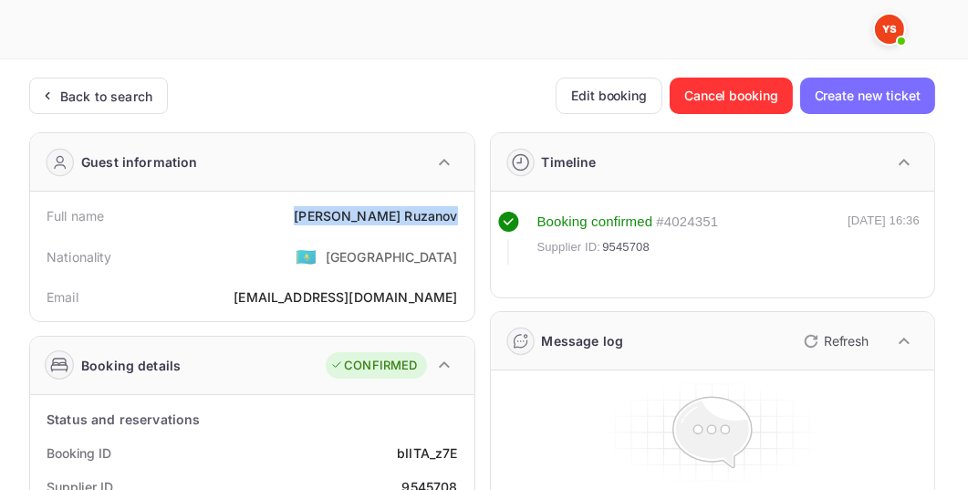 The height and width of the screenshot is (490, 968). Describe the element at coordinates (62, 296) in the screenshot. I see `div: Email` at that location.